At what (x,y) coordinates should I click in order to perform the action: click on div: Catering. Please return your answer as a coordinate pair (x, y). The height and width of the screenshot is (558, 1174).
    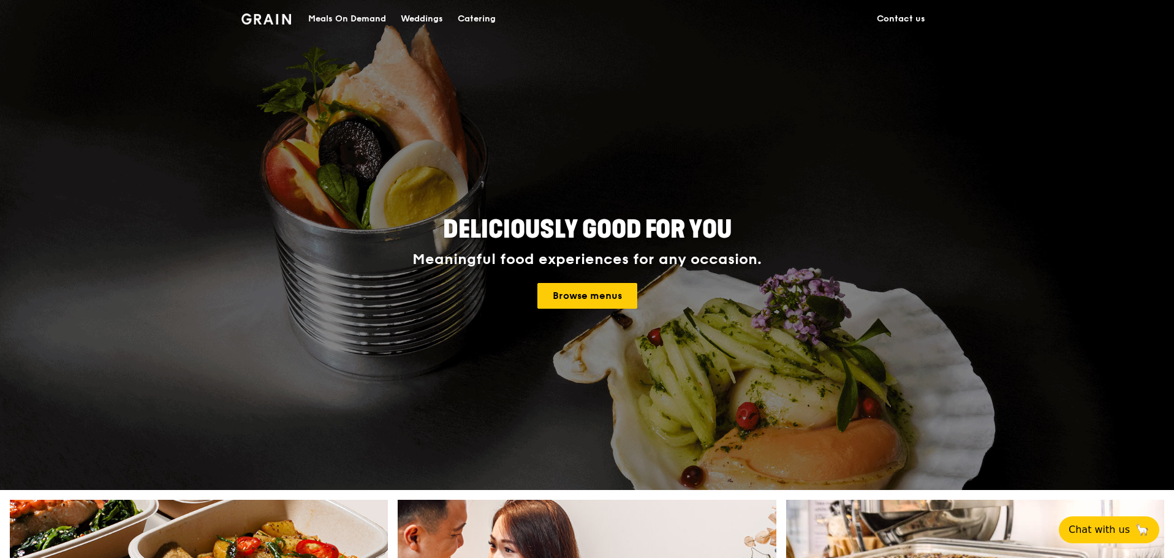
    Looking at the image, I should click on (477, 19).